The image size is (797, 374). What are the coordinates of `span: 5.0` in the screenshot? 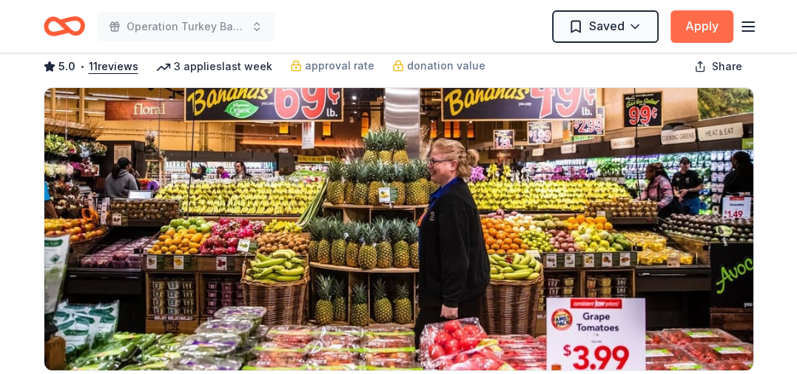 It's located at (67, 67).